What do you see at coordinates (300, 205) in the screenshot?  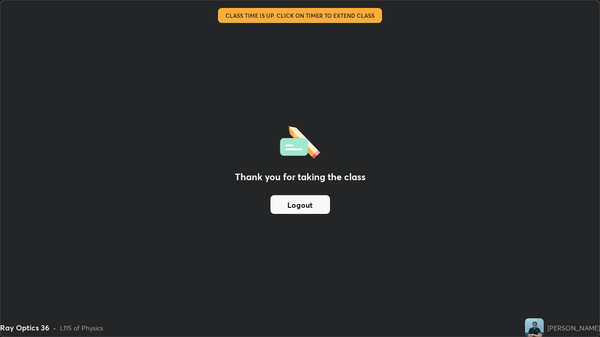 I see `button: Logout` at bounding box center [300, 205].